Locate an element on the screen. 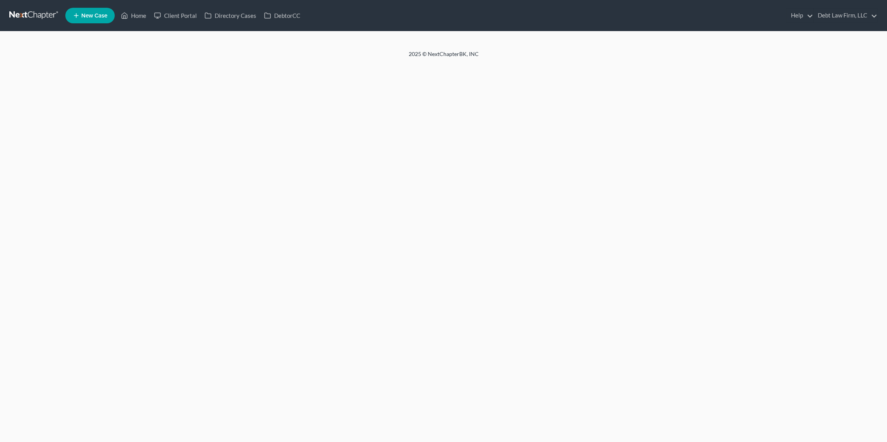  a: Home is located at coordinates (133, 16).